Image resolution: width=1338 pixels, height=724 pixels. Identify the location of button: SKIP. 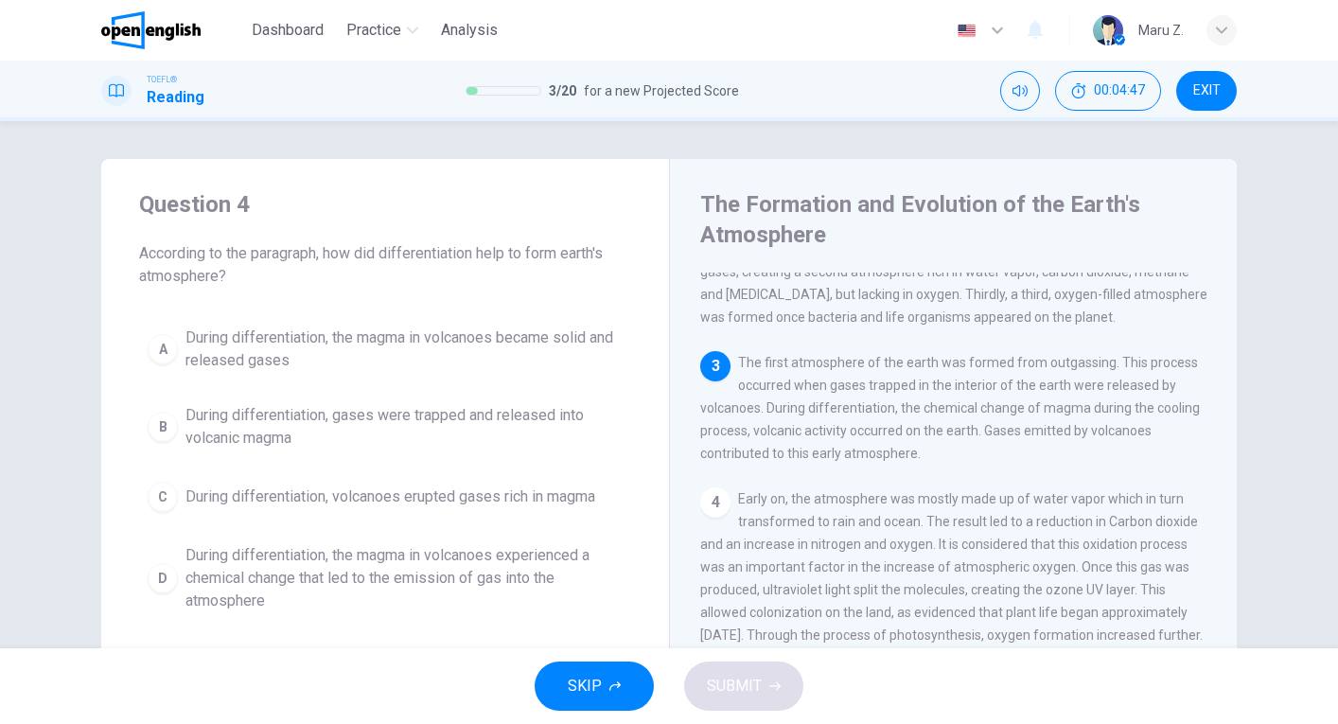
(594, 686).